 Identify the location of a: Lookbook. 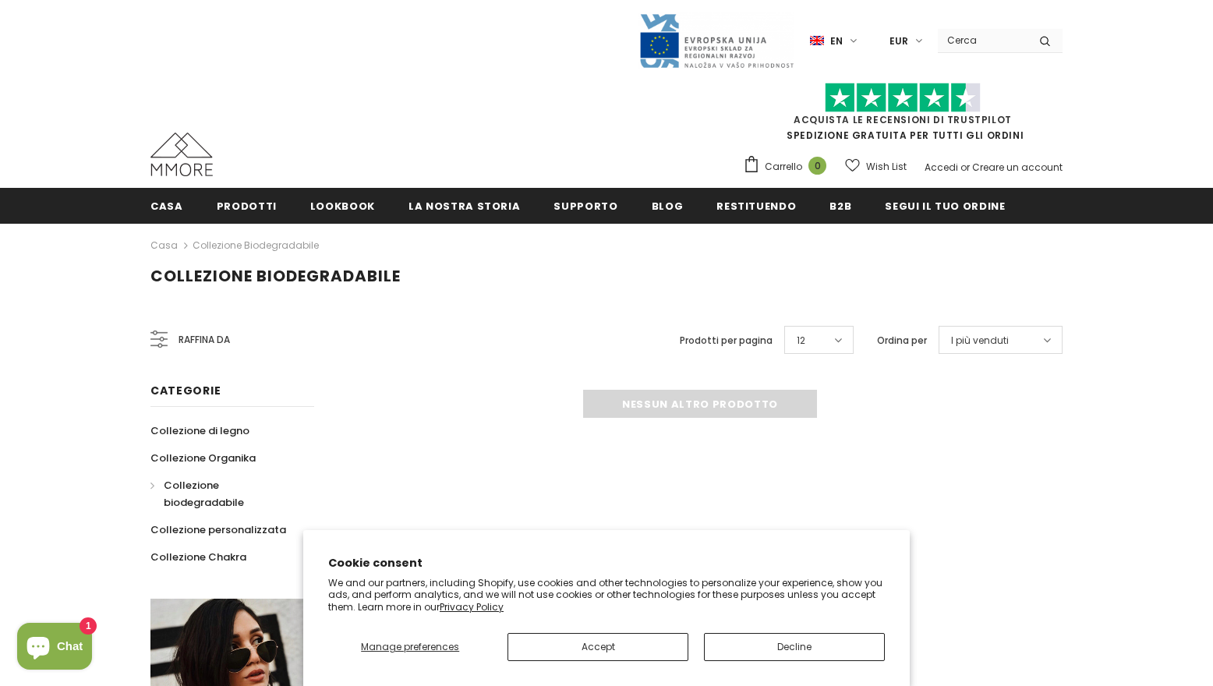
(342, 205).